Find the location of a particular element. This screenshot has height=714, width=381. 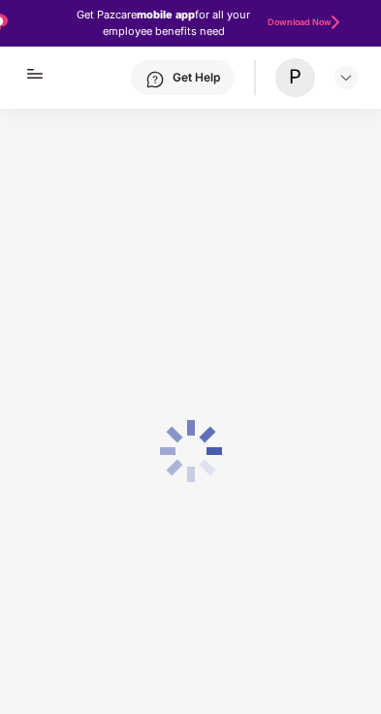

img: svg+xml;base64,PHN2ZyBpZD0iRHJvcGRvd24tMzJ4MzIiIHhtbG5zPSJodHRwOi8vd3d3LnczLm9yZy8yMDAwL3N2ZyIgd2... is located at coordinates (346, 78).